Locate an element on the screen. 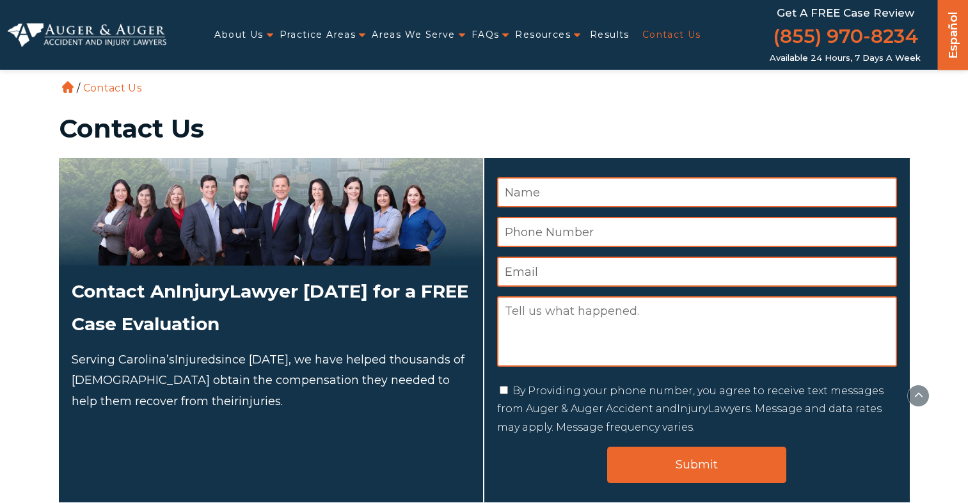 Image resolution: width=968 pixels, height=503 pixels. a: FAQs is located at coordinates (486, 35).